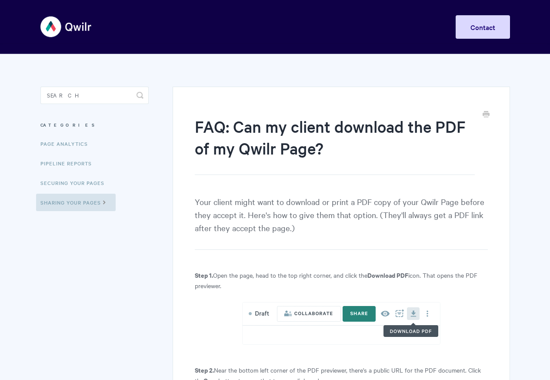  Describe the element at coordinates (76, 183) in the screenshot. I see `a: Securing Your Pages` at that location.